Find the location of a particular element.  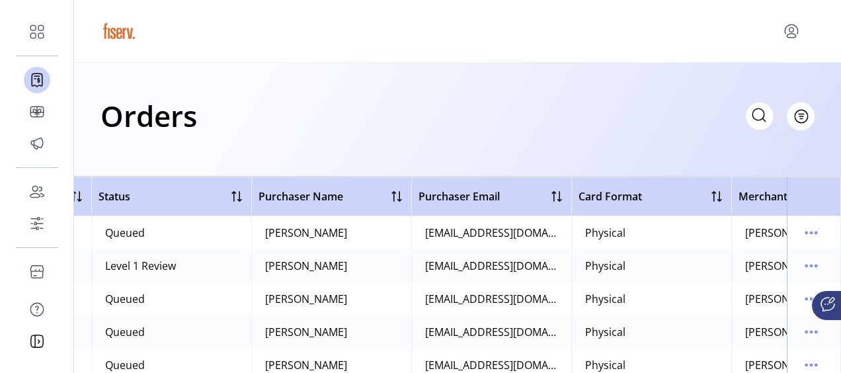

span: Purchaser Name is located at coordinates (301, 196).